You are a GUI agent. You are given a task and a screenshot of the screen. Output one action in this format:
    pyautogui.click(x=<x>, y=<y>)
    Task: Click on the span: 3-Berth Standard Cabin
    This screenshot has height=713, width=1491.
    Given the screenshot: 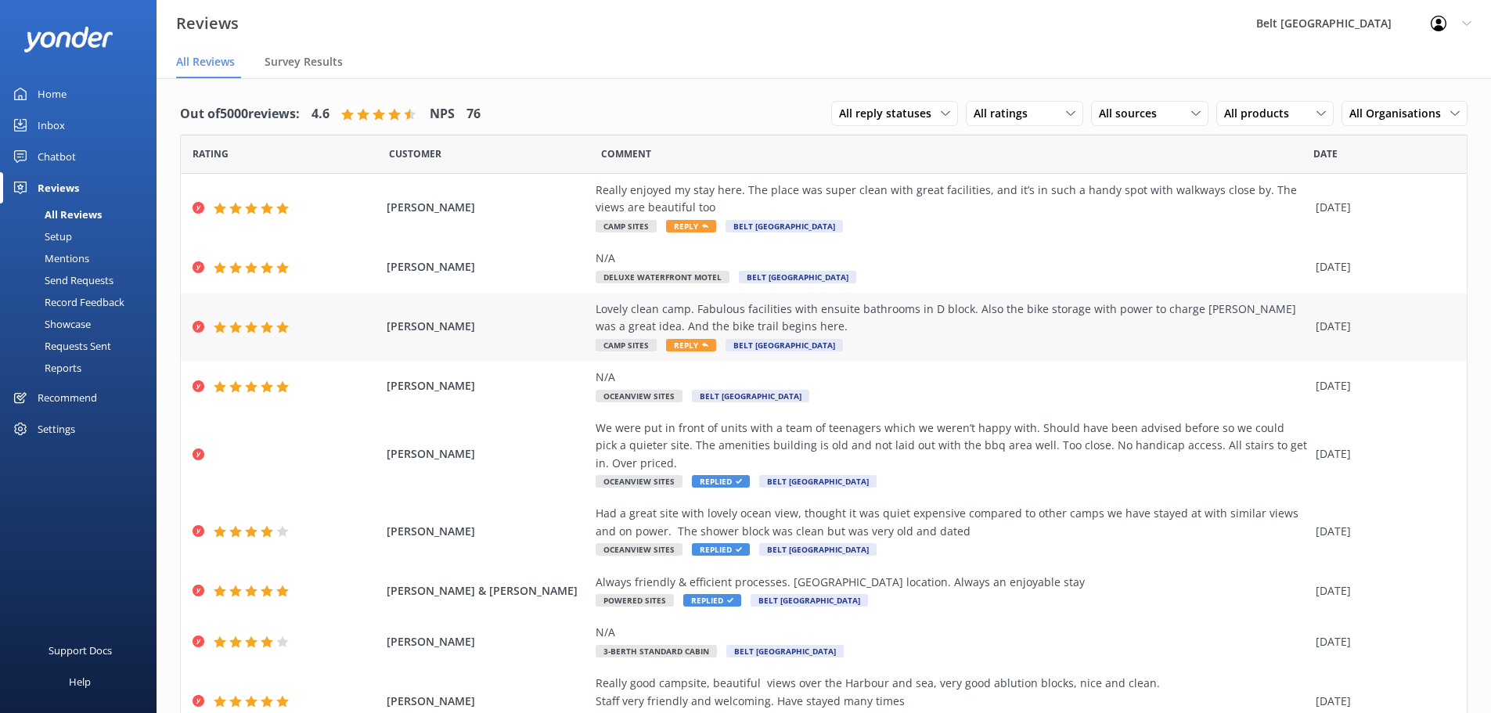 What is the action you would take?
    pyautogui.click(x=656, y=651)
    